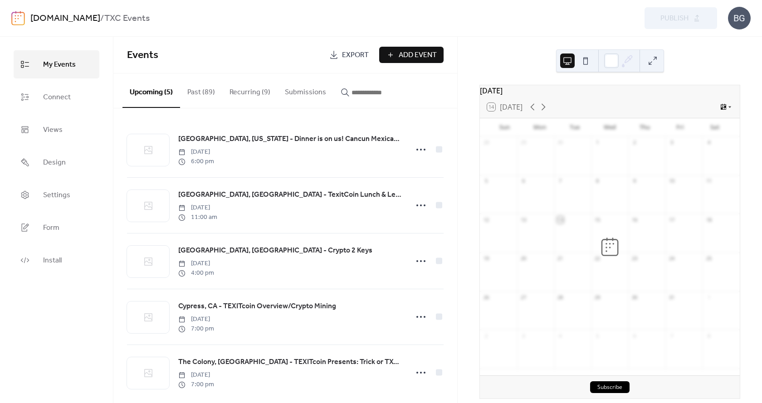  What do you see at coordinates (418, 55) in the screenshot?
I see `span: Add Event` at bounding box center [418, 55].